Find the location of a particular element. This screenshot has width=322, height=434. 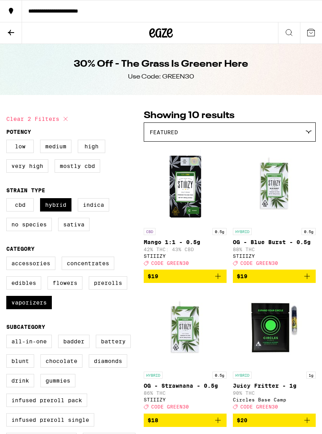

label: Concentrates is located at coordinates (88, 263).